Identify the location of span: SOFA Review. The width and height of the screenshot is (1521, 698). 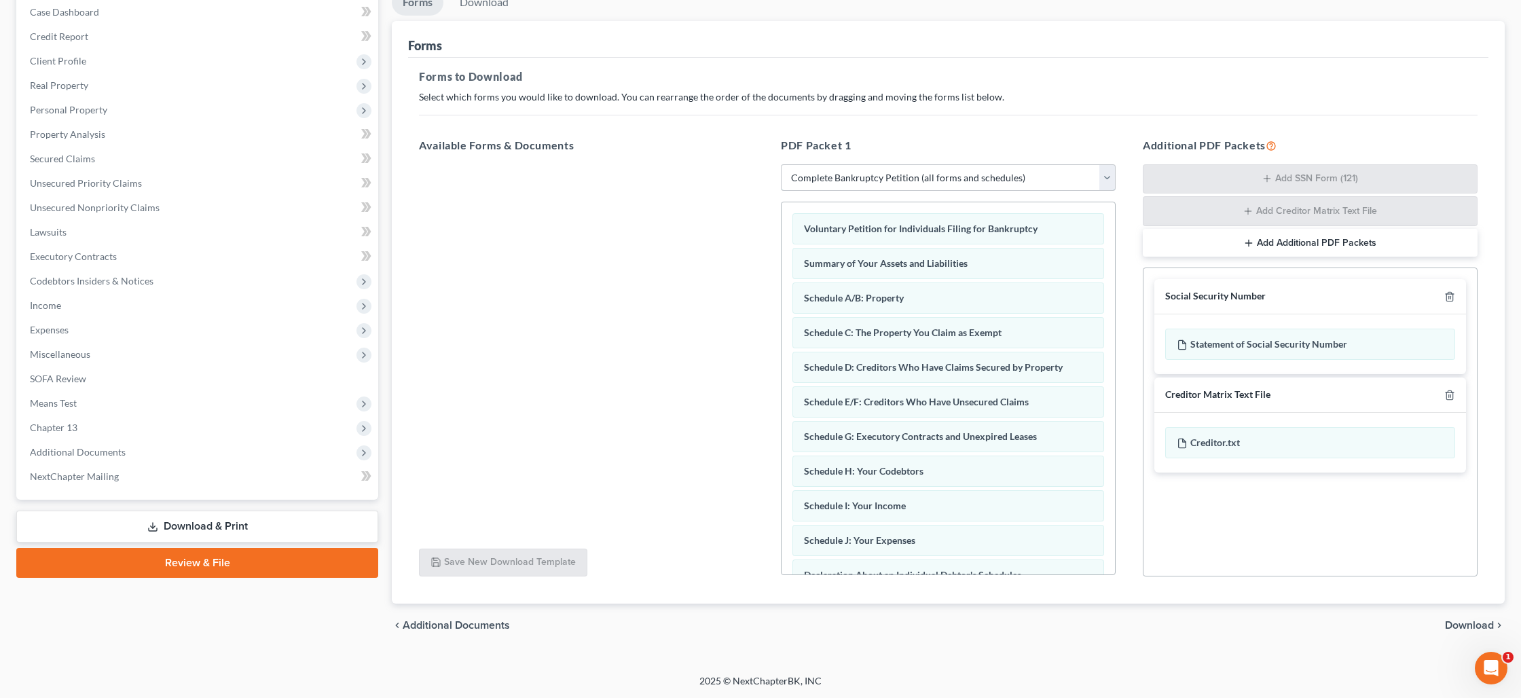
(58, 378).